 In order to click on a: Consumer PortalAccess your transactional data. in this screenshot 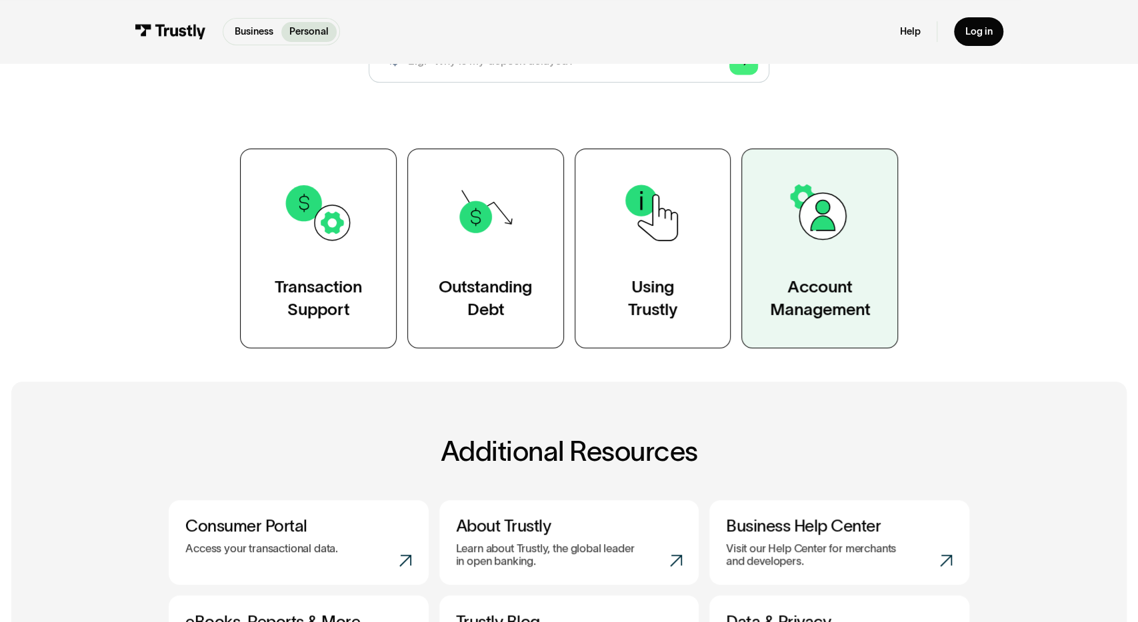, I will do `click(298, 542)`.